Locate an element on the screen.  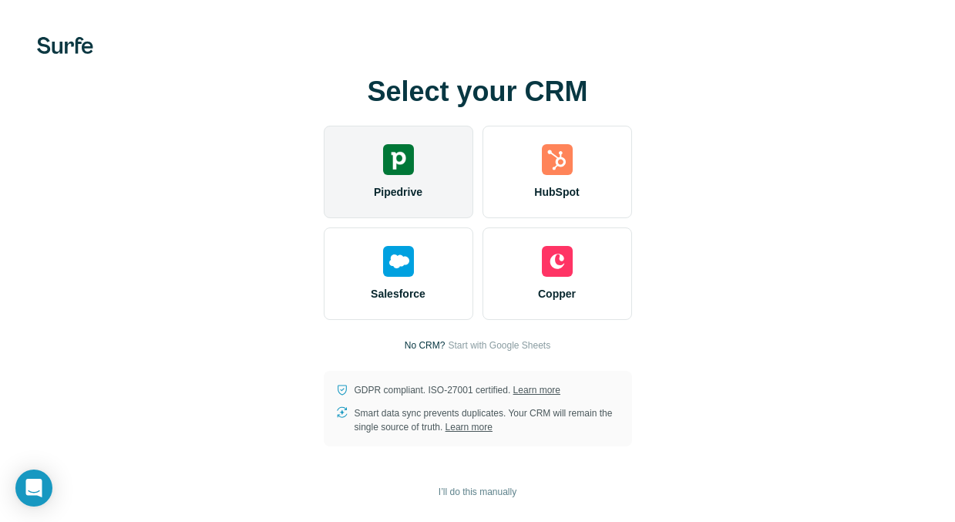
img: Surfe's logo is located at coordinates (65, 45).